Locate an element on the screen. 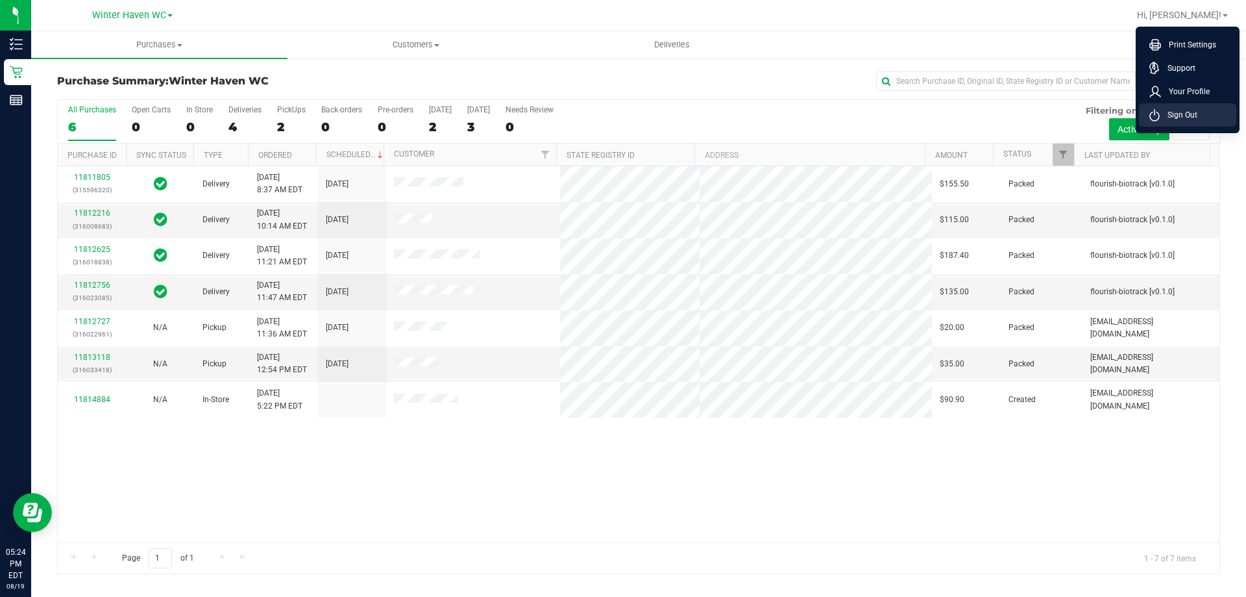  a: Scheduled is located at coordinates (356, 154).